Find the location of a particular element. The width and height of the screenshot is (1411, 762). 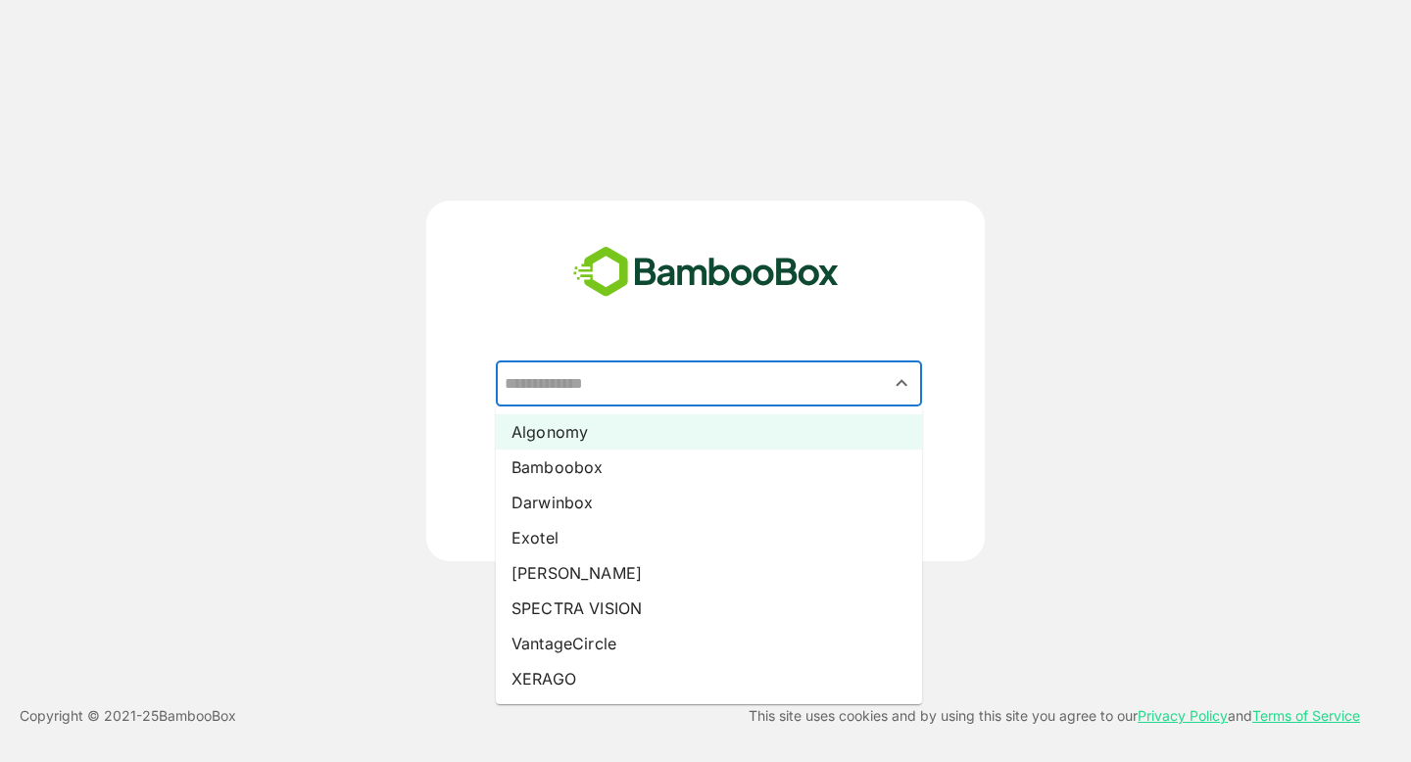

p: Copyright © 2021- 25 BambooBox is located at coordinates (127, 716).